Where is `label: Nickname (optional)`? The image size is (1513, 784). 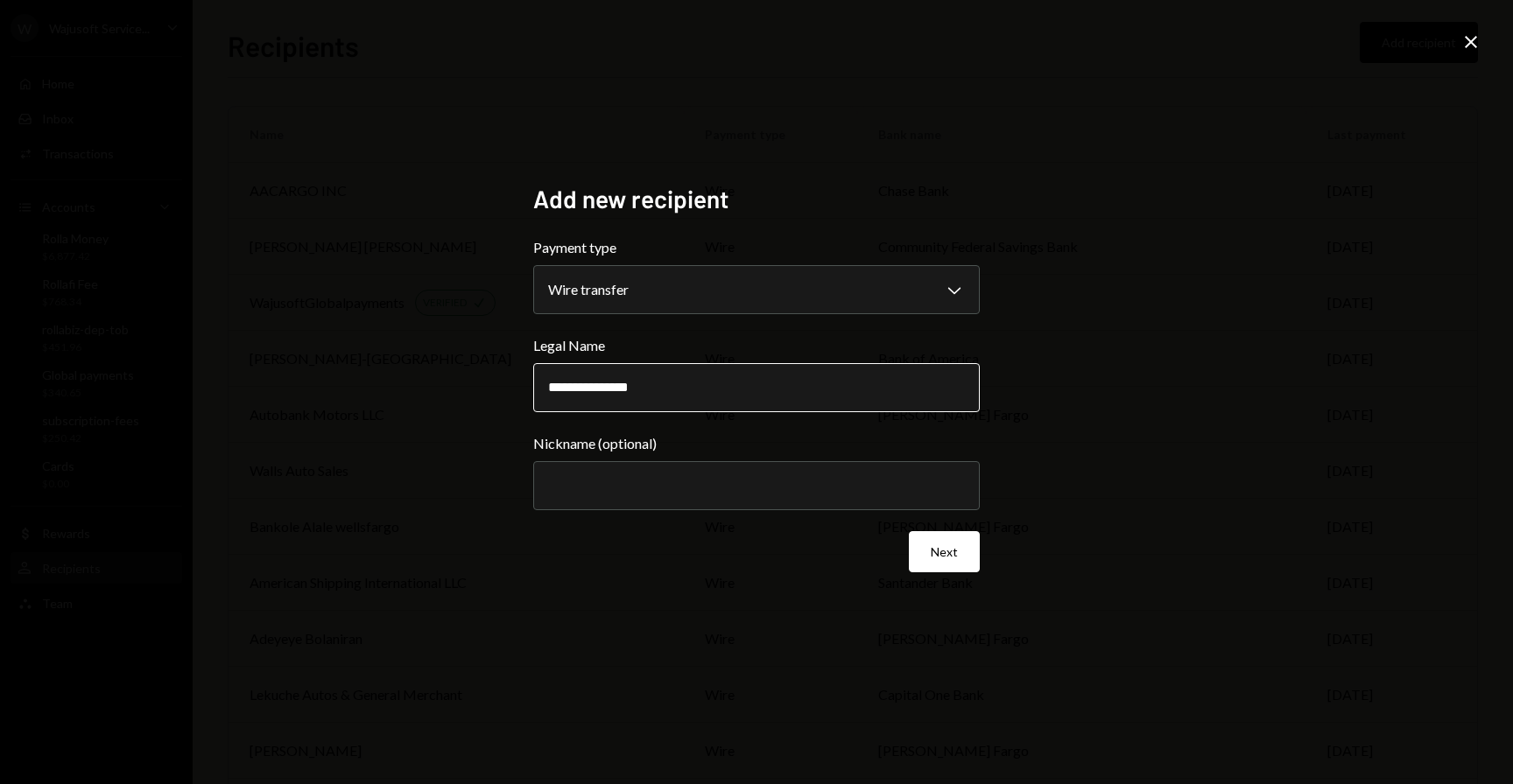 label: Nickname (optional) is located at coordinates (756, 444).